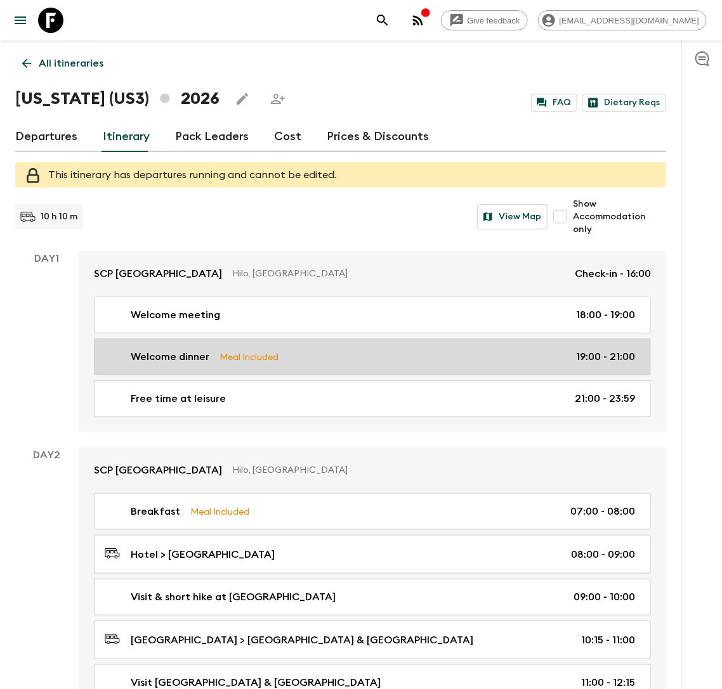 This screenshot has width=722, height=689. Describe the element at coordinates (126, 137) in the screenshot. I see `a: Itinerary` at that location.